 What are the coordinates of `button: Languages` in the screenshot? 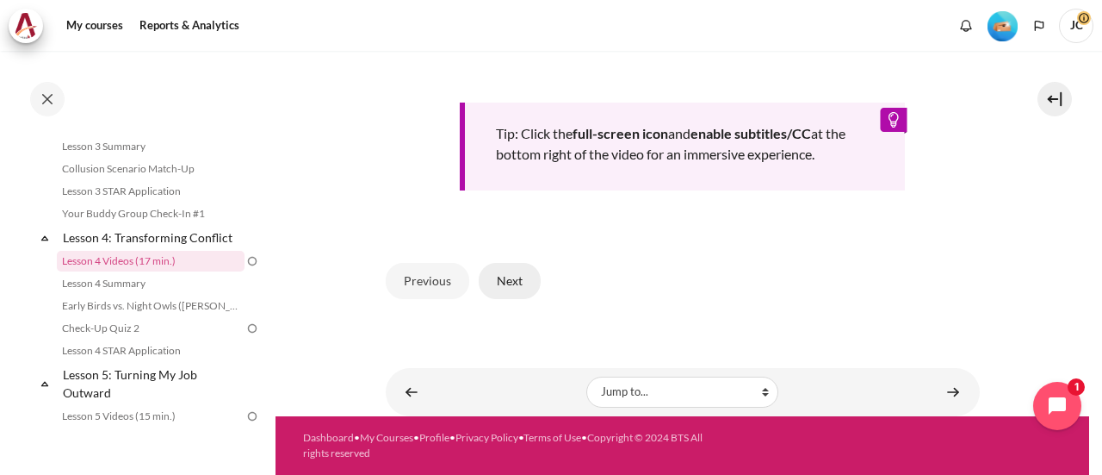 It's located at (1040, 26).